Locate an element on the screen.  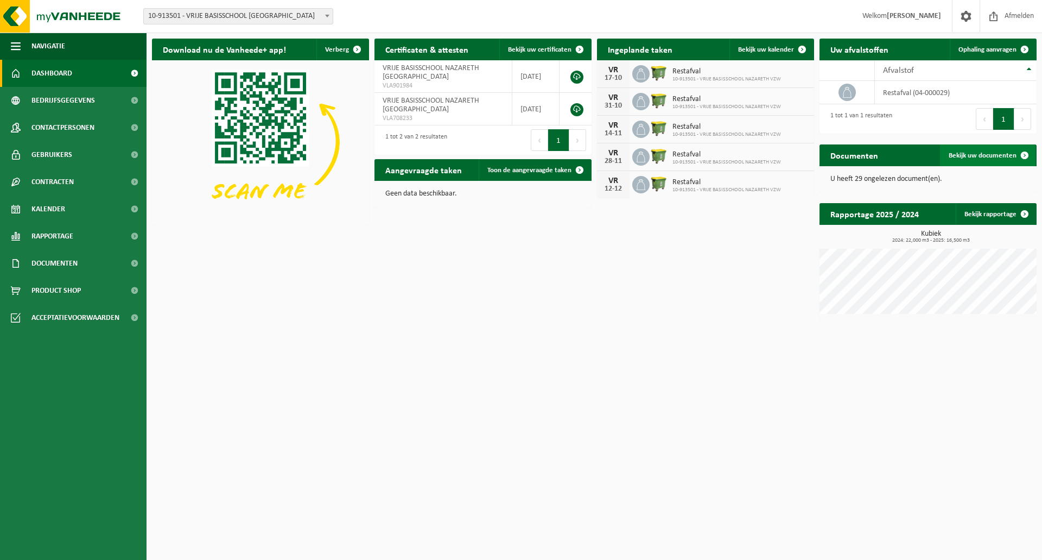
span: Verberg is located at coordinates (337, 49).